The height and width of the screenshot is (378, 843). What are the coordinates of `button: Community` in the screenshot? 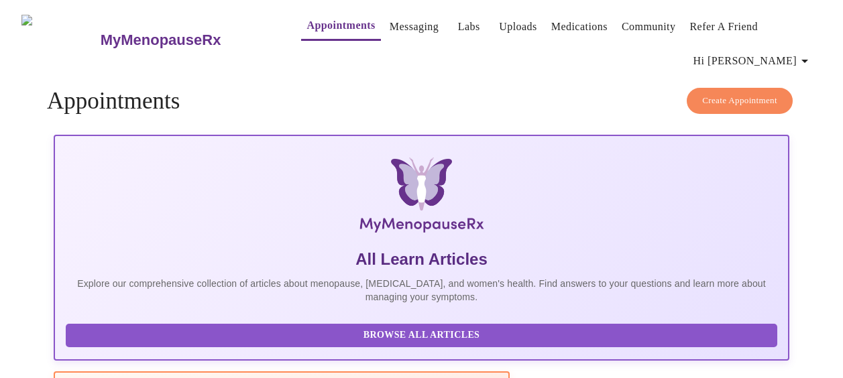 It's located at (648, 27).